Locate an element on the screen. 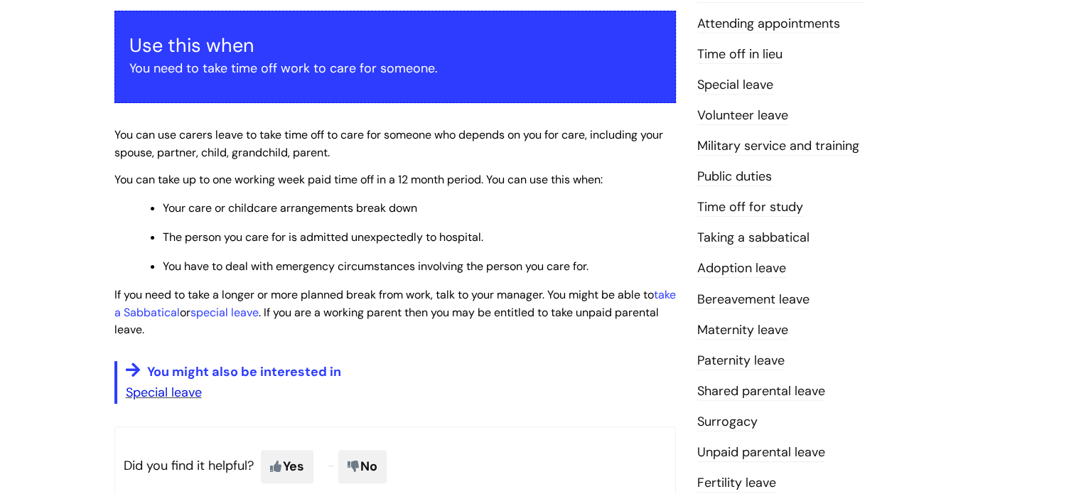  a: Taking a sabbatical is located at coordinates (753, 238).